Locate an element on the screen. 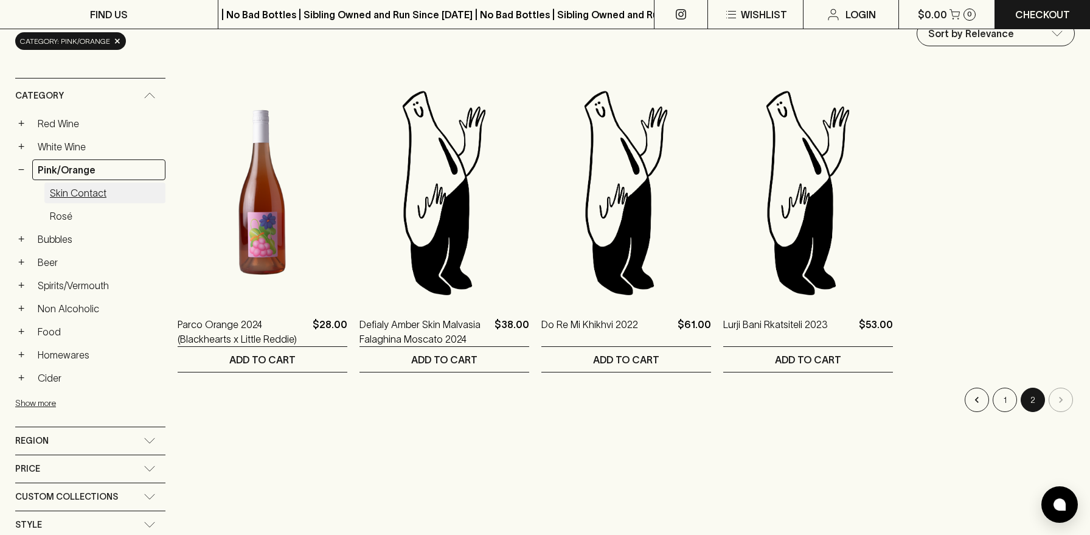 The width and height of the screenshot is (1090, 535). a: Food is located at coordinates (99, 332).